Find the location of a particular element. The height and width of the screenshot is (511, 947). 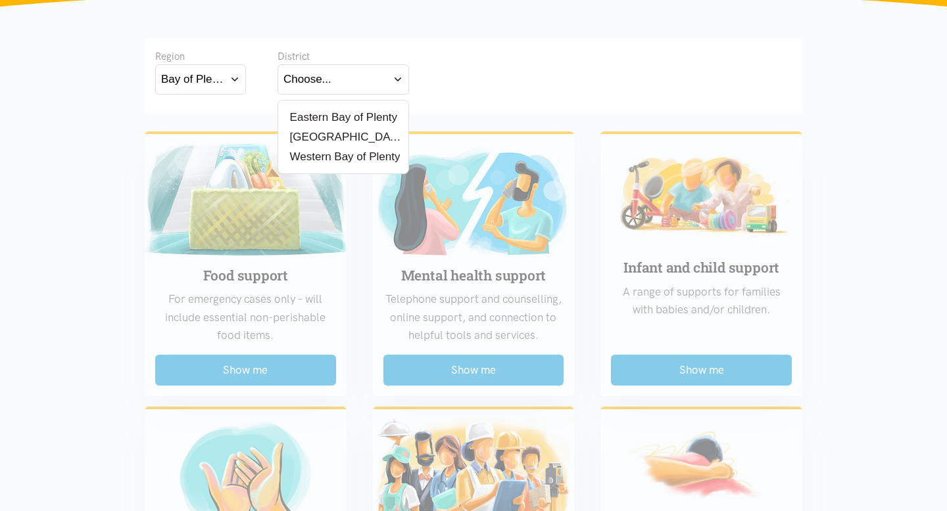

div: Region is located at coordinates (201, 57).